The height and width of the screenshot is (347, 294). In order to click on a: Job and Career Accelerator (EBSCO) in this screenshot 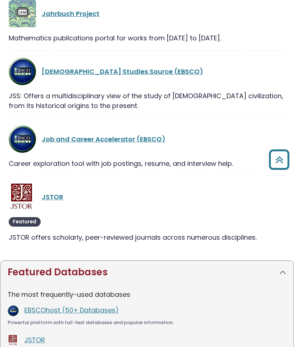, I will do `click(104, 139)`.